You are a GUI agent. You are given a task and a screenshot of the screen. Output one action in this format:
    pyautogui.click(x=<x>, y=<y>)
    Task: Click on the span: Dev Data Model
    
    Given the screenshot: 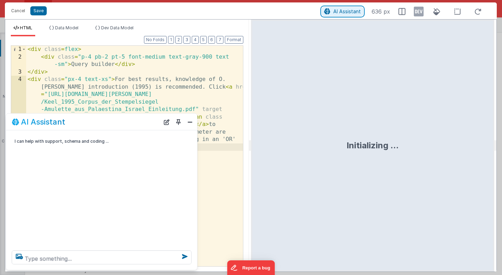 What is the action you would take?
    pyautogui.click(x=117, y=28)
    